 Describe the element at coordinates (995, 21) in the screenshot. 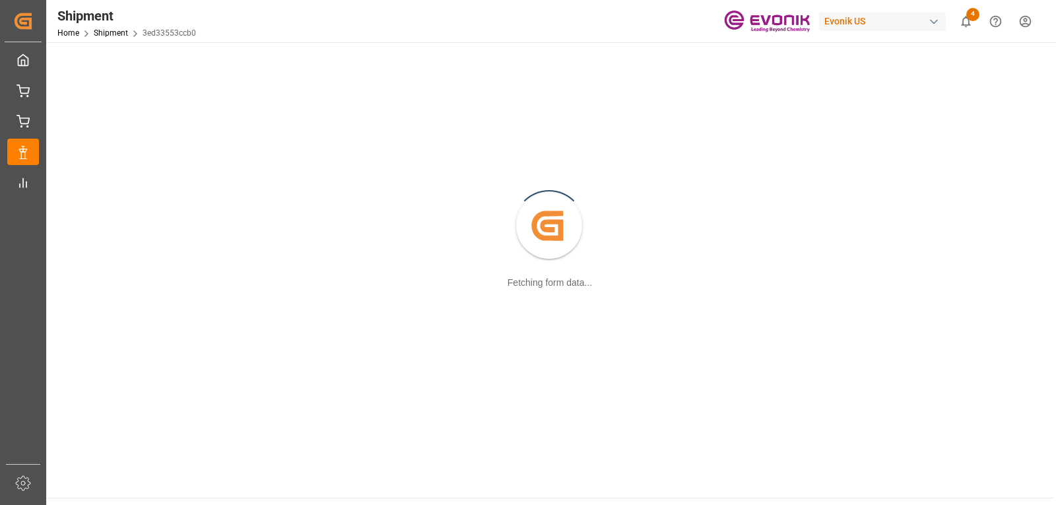

I see `button: Help Center` at that location.